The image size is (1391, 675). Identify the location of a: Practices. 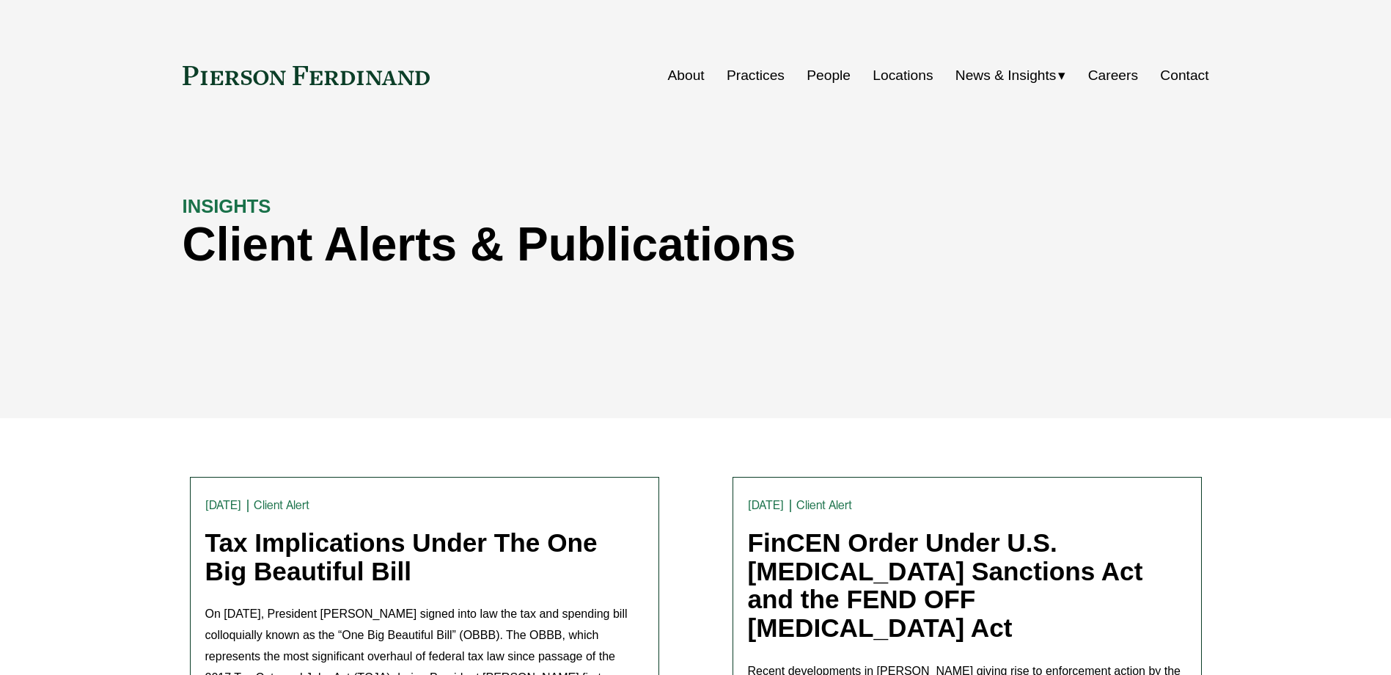
(755, 76).